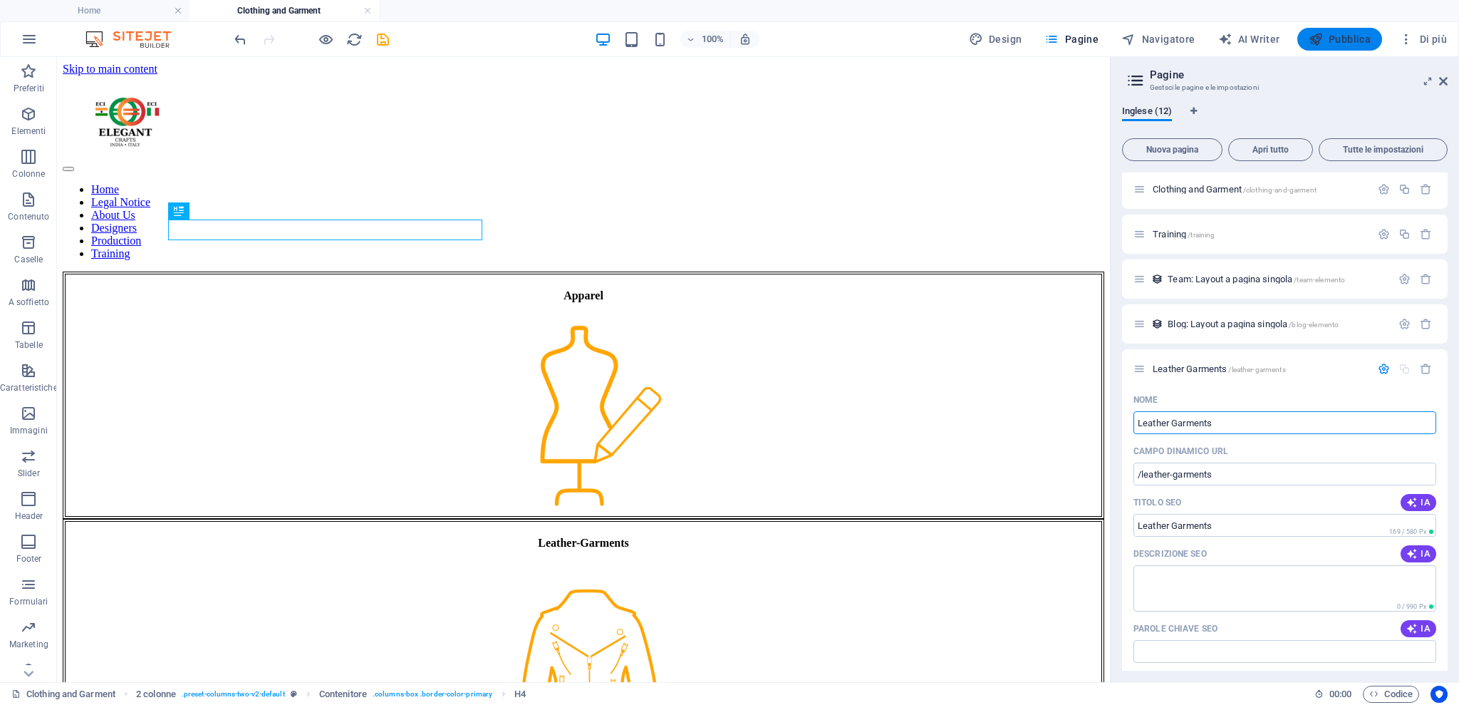  I want to click on span: Apri tutto, so click(1270, 150).